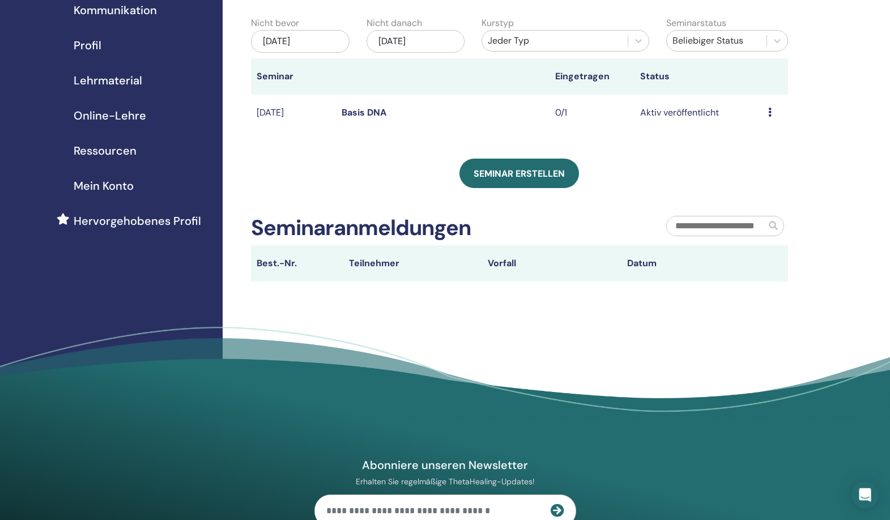 Image resolution: width=890 pixels, height=520 pixels. I want to click on label: Seminarstatus, so click(696, 23).